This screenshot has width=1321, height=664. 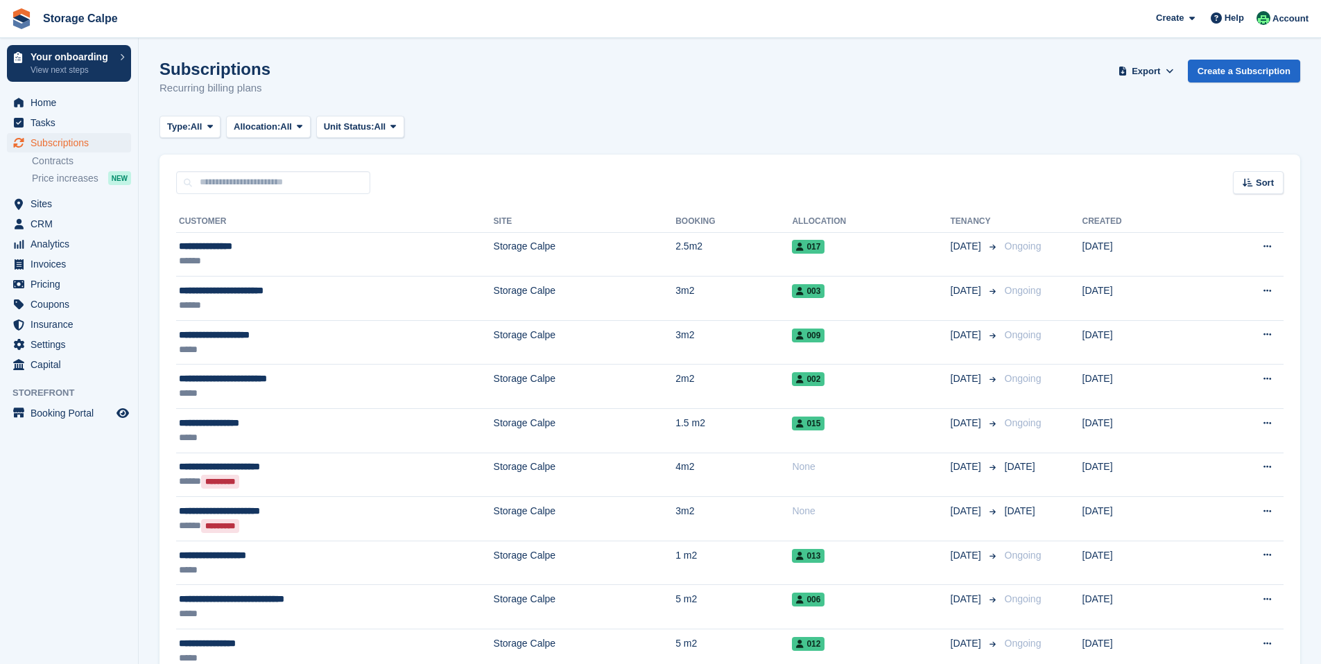 What do you see at coordinates (268, 127) in the screenshot?
I see `button: Allocation: All` at bounding box center [268, 127].